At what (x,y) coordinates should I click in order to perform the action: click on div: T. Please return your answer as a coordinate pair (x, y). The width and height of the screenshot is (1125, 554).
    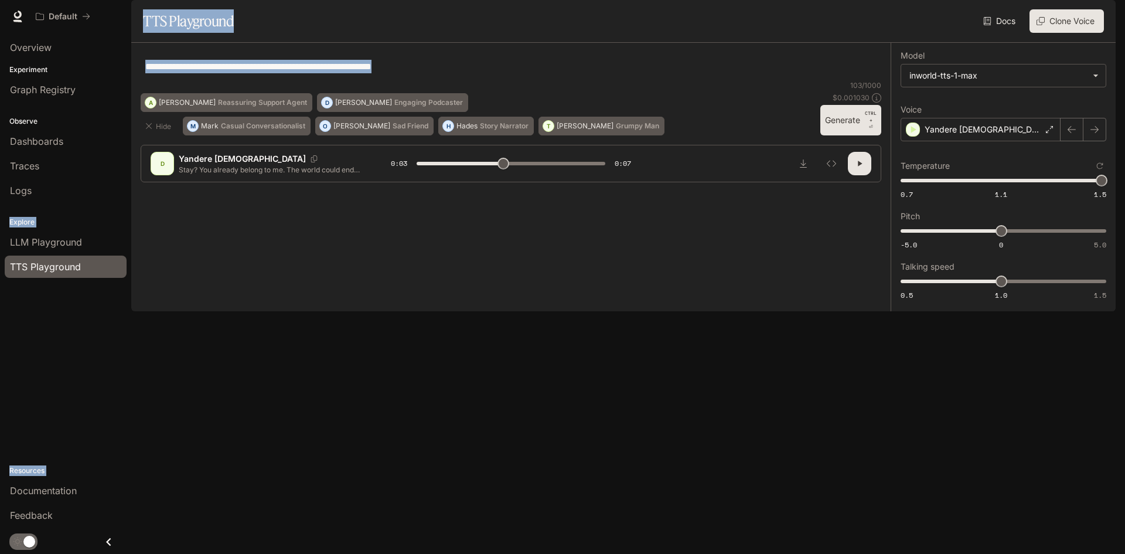
    Looking at the image, I should click on (548, 126).